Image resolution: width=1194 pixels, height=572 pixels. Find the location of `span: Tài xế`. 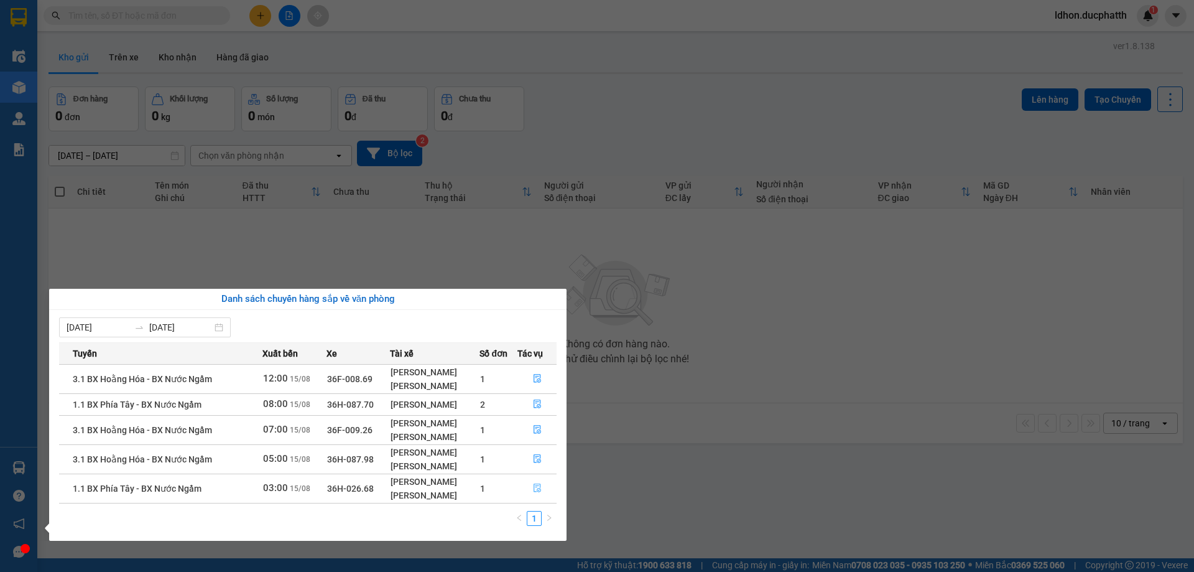

span: Tài xế is located at coordinates (402, 353).